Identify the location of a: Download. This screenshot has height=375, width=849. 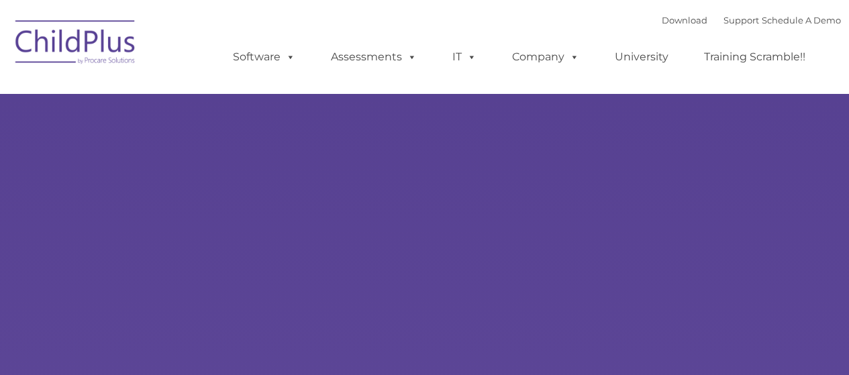
(684, 20).